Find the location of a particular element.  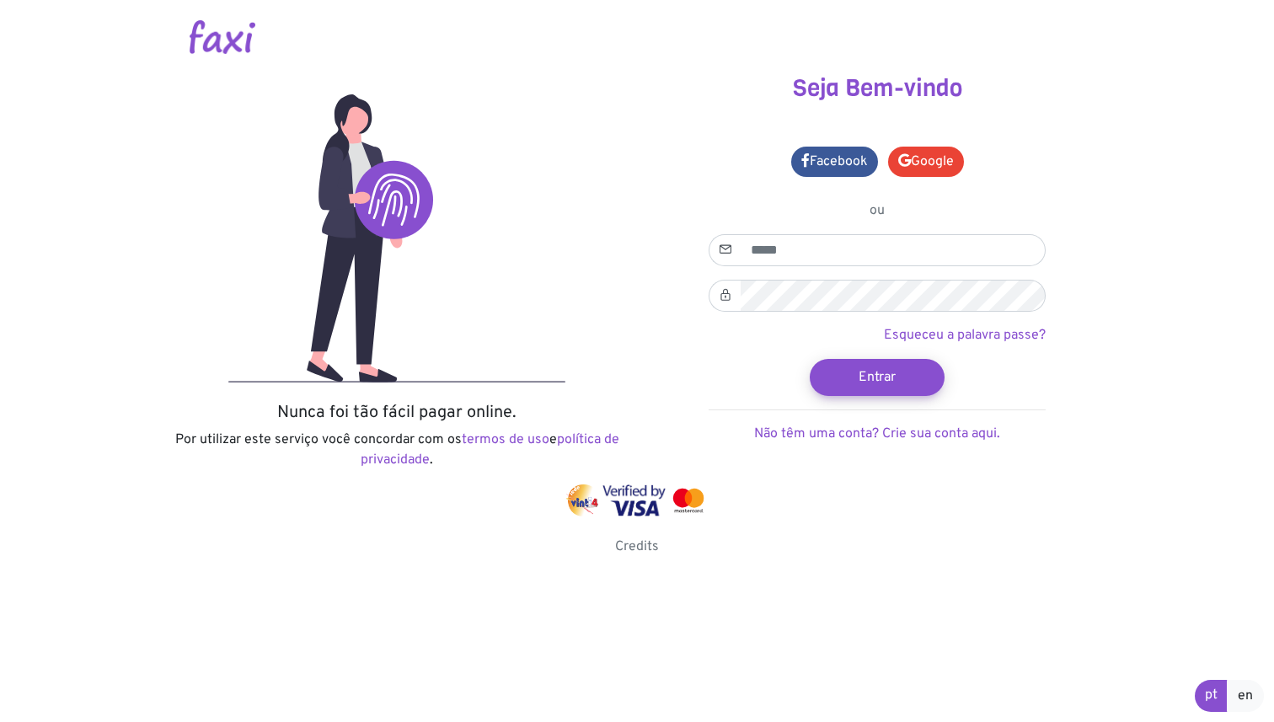

a: pt is located at coordinates (1211, 696).